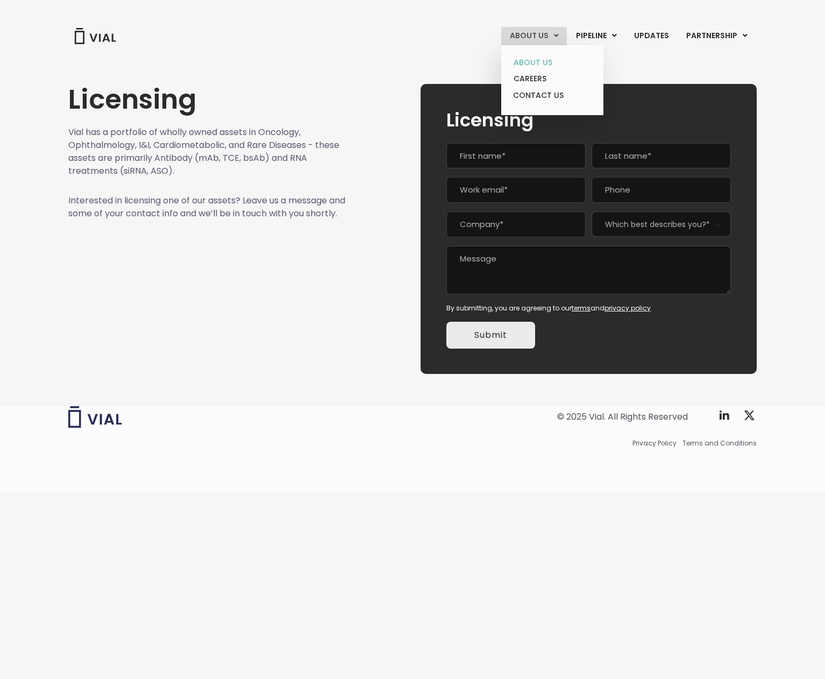 The height and width of the screenshot is (679, 825). What do you see at coordinates (207, 207) in the screenshot?
I see `p: Interested in licensing one of our assets? Leave us a message and some of your contact info and w...` at bounding box center [207, 207].